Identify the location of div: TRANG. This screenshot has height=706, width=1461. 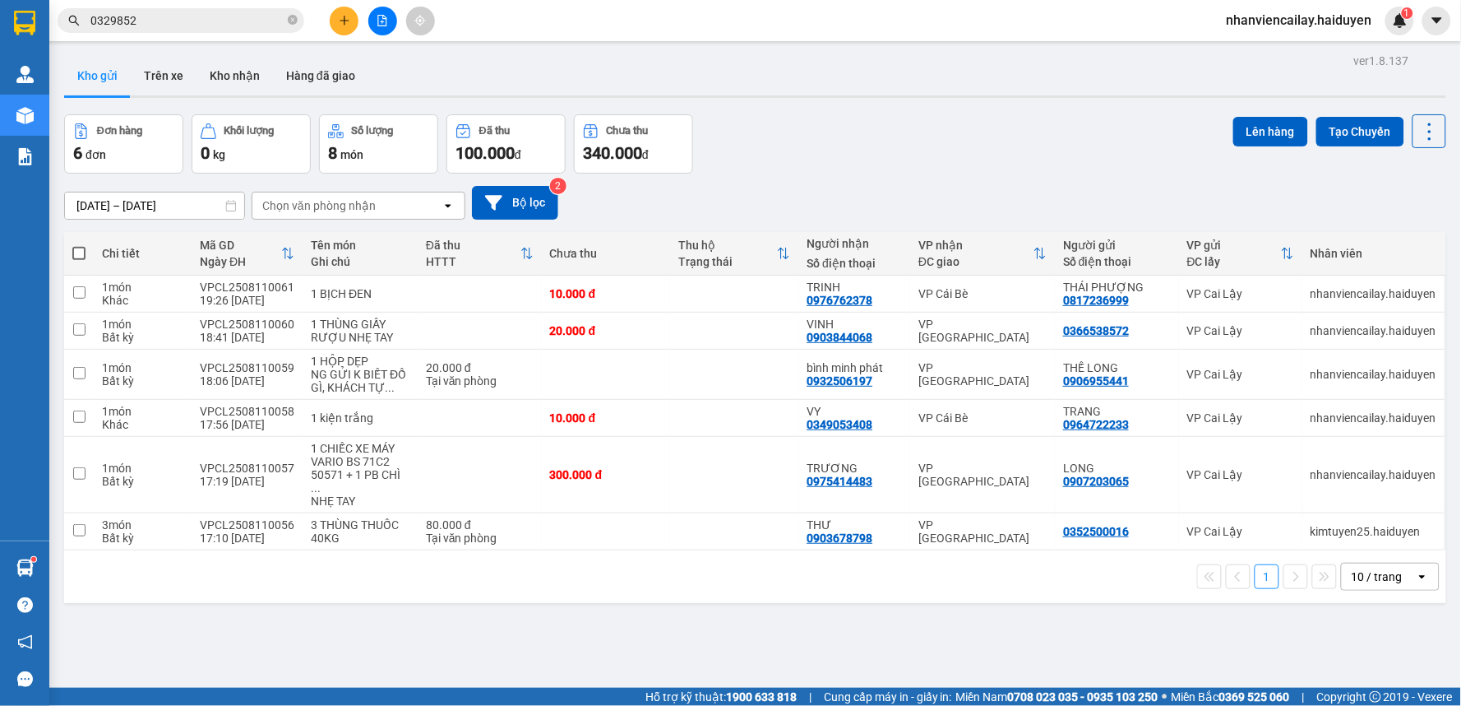
(1117, 411).